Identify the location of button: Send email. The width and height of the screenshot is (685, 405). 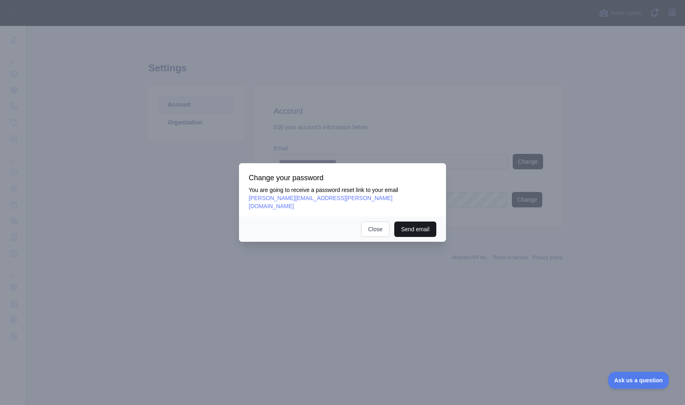
(415, 229).